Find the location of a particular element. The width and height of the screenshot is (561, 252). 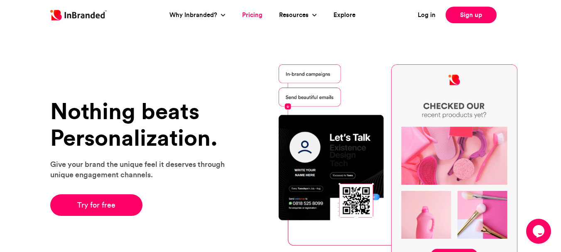

h1: Nothing beats Personalization. is located at coordinates (142, 124).